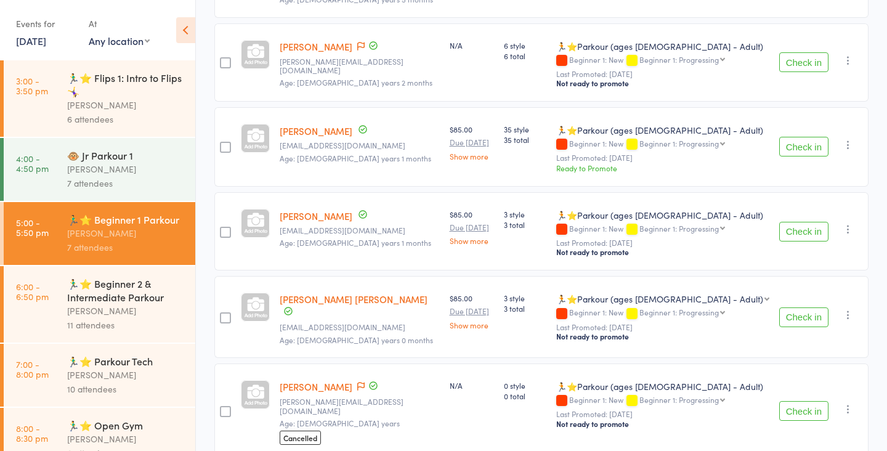 The height and width of the screenshot is (451, 887). Describe the element at coordinates (126, 119) in the screenshot. I see `div: 6 attendees` at that location.